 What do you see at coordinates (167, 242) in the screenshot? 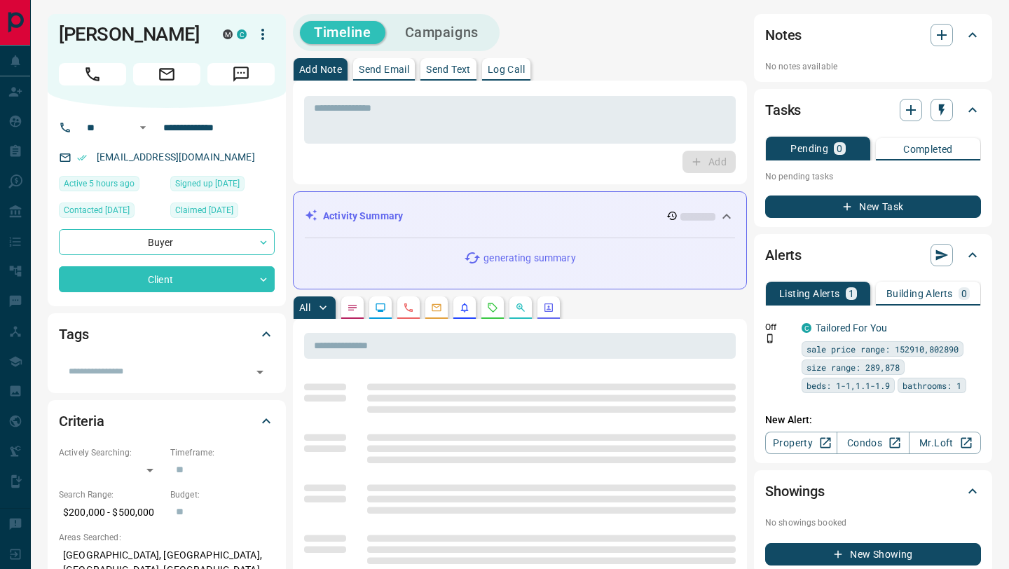
I see `div: Buyer` at bounding box center [167, 242].